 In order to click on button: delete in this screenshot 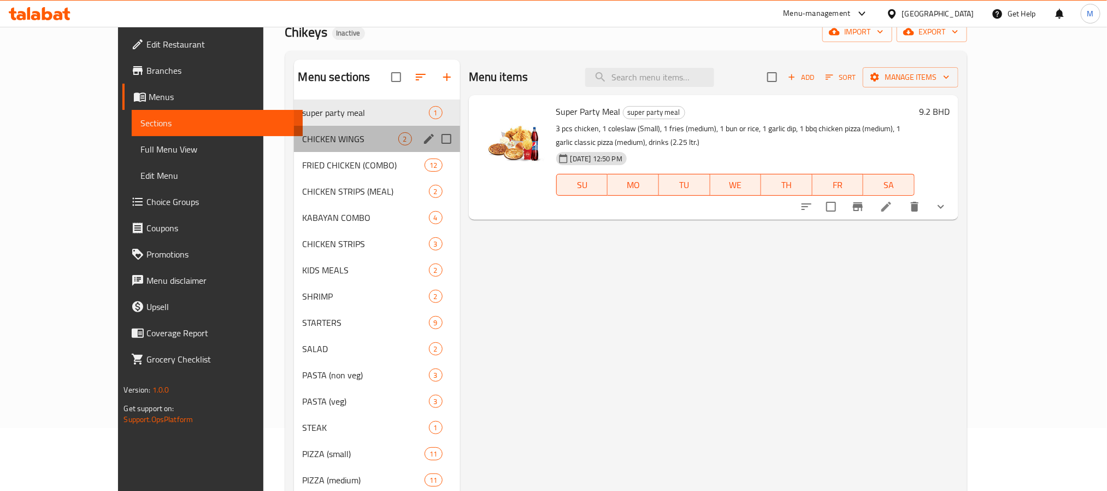, I will do `click(914, 206)`.